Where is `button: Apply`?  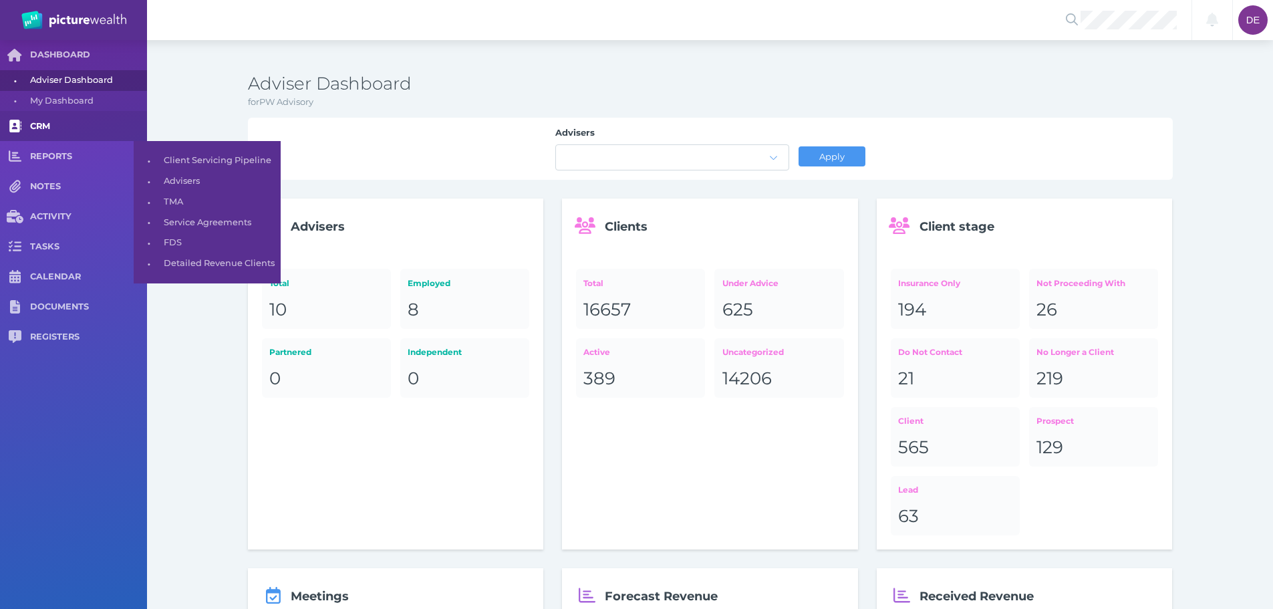 button: Apply is located at coordinates (832, 156).